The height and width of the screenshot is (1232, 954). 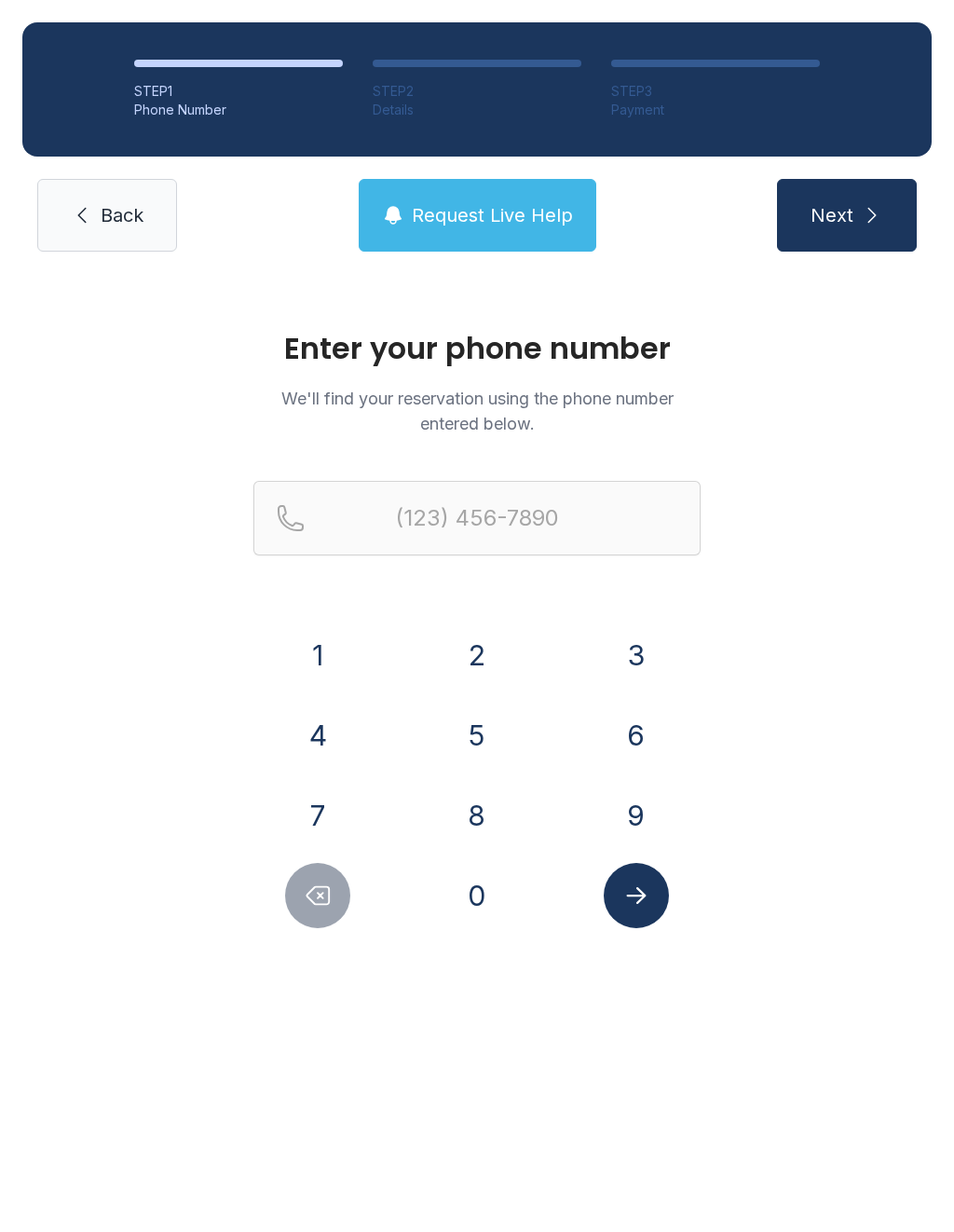 I want to click on button: 9, so click(x=636, y=815).